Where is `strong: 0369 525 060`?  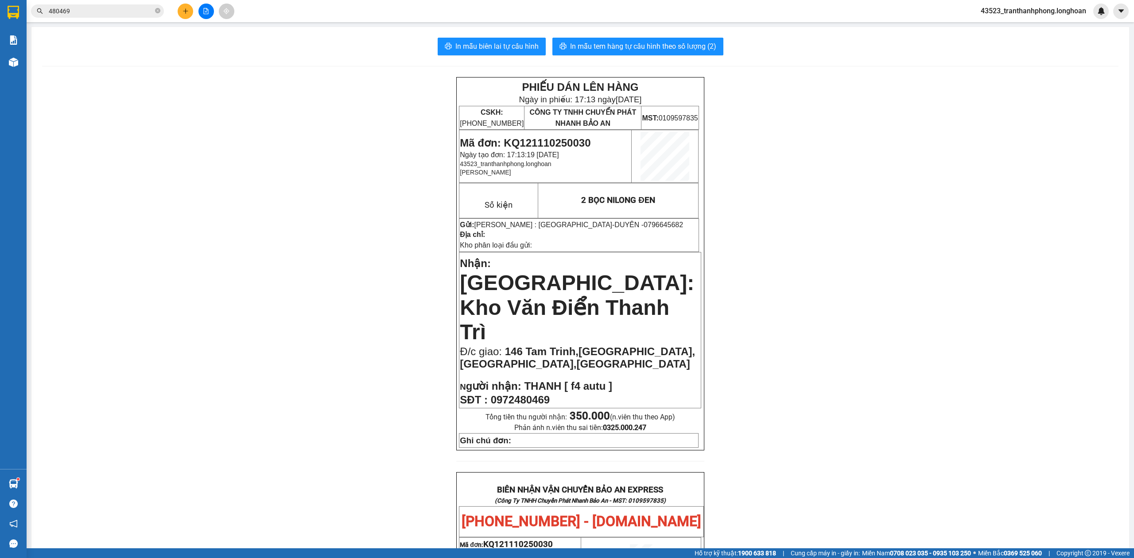
strong: 0369 525 060 is located at coordinates (1023, 553).